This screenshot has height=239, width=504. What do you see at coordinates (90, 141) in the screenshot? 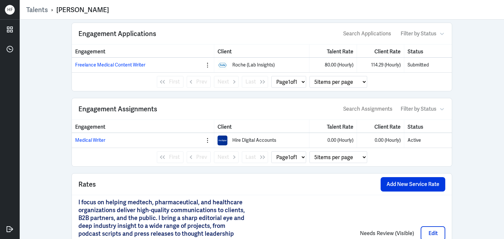
I see `button: Medical Writer` at bounding box center [90, 141].